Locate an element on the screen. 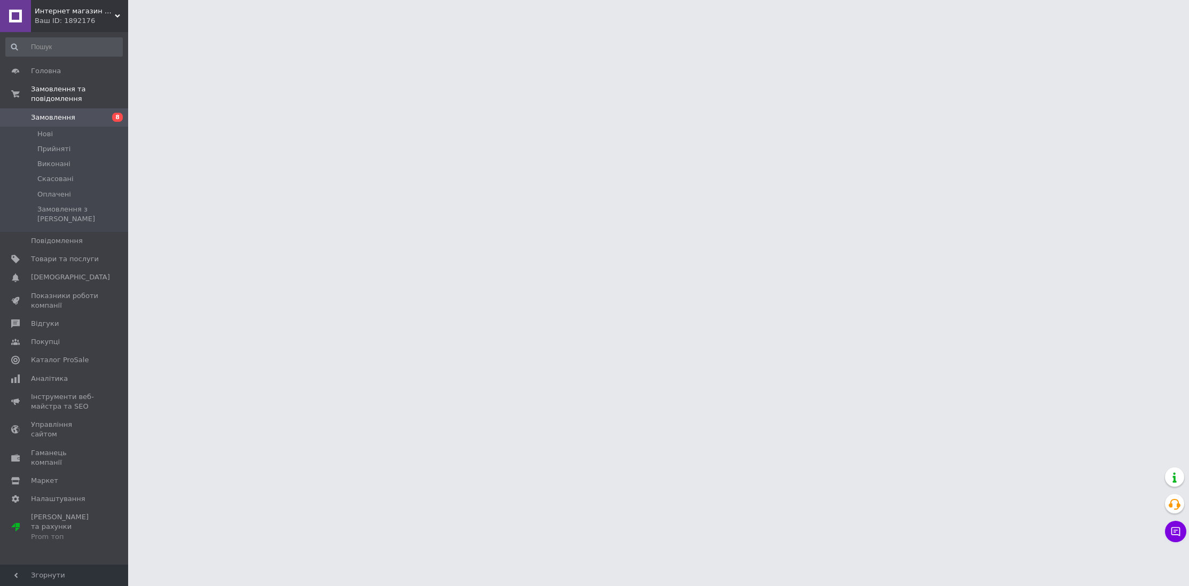 The width and height of the screenshot is (1189, 586). span: Відгуки is located at coordinates (45, 323).